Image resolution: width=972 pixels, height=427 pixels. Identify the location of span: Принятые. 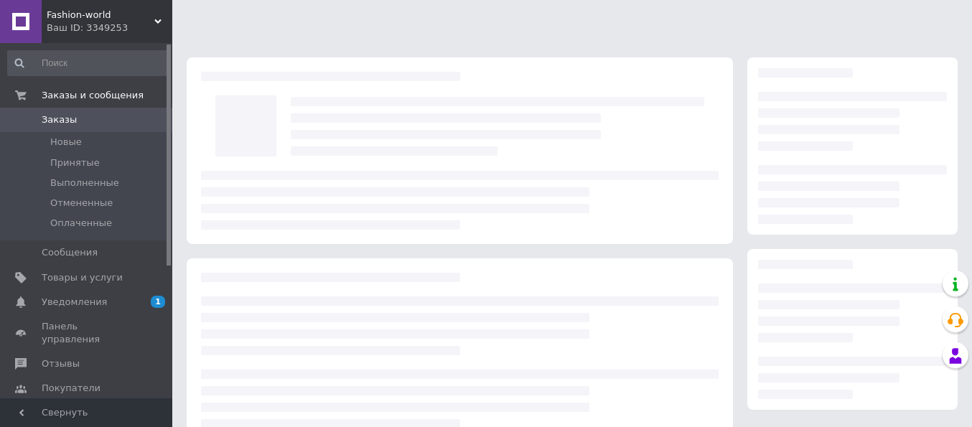
(75, 163).